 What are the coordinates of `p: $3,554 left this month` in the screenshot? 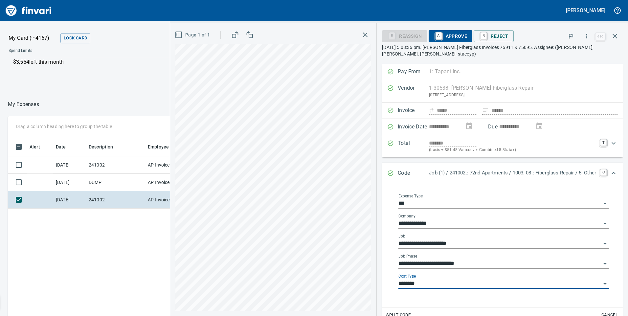 It's located at (116, 62).